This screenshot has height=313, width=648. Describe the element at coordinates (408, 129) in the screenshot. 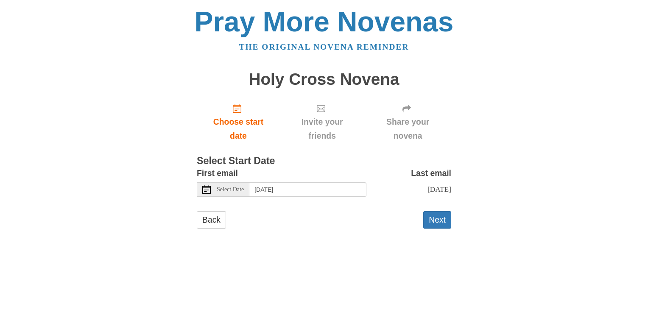

I see `span: Share your novena` at that location.